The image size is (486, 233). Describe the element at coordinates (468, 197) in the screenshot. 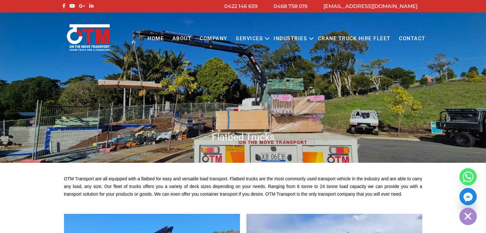

I see `a: Facebook_Messenger` at that location.